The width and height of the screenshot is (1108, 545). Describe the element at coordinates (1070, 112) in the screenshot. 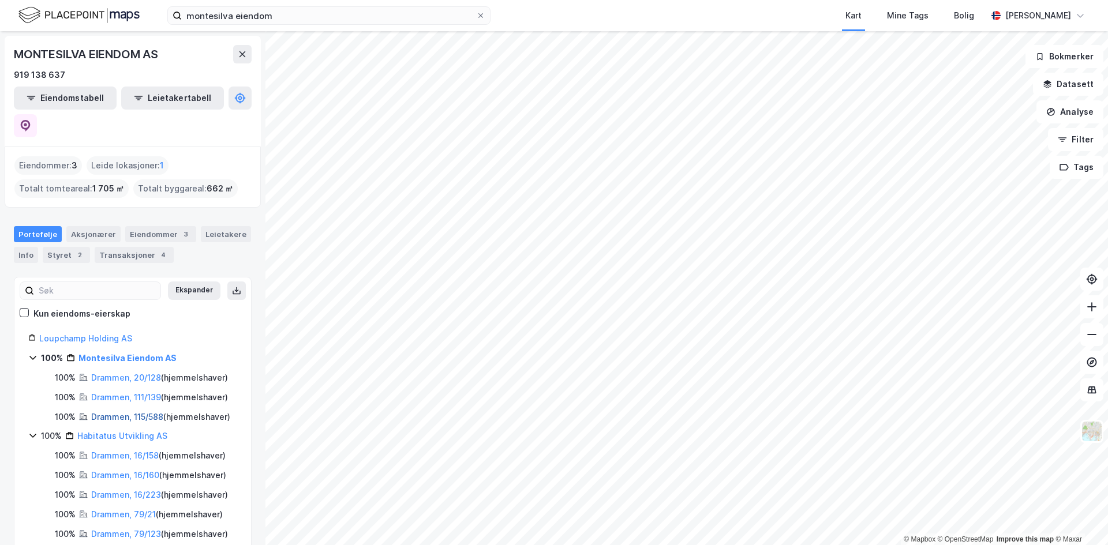

I see `button: Analyse` at that location.